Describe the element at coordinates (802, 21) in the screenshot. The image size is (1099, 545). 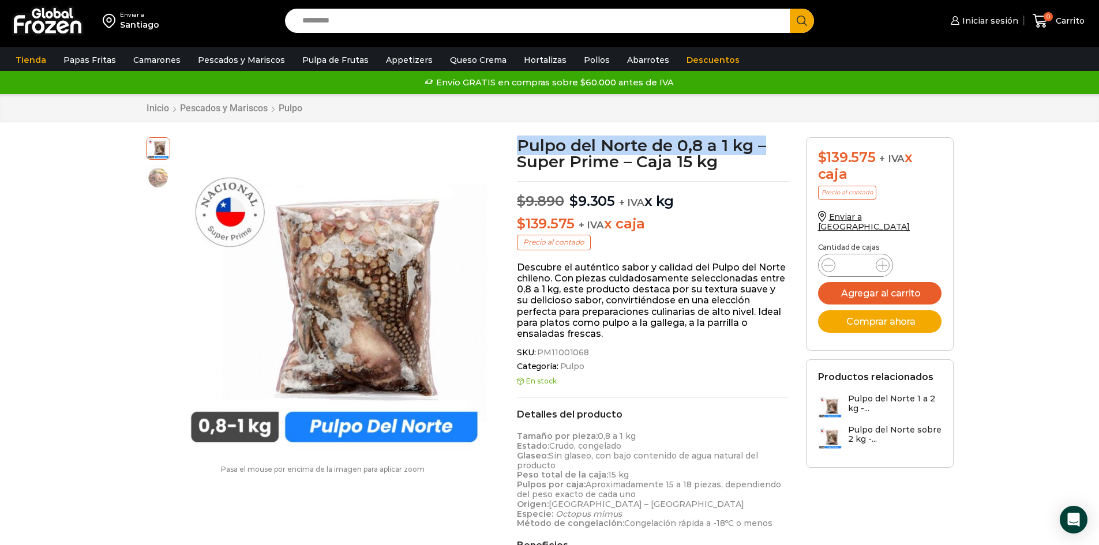
I see `button: Search button` at that location.